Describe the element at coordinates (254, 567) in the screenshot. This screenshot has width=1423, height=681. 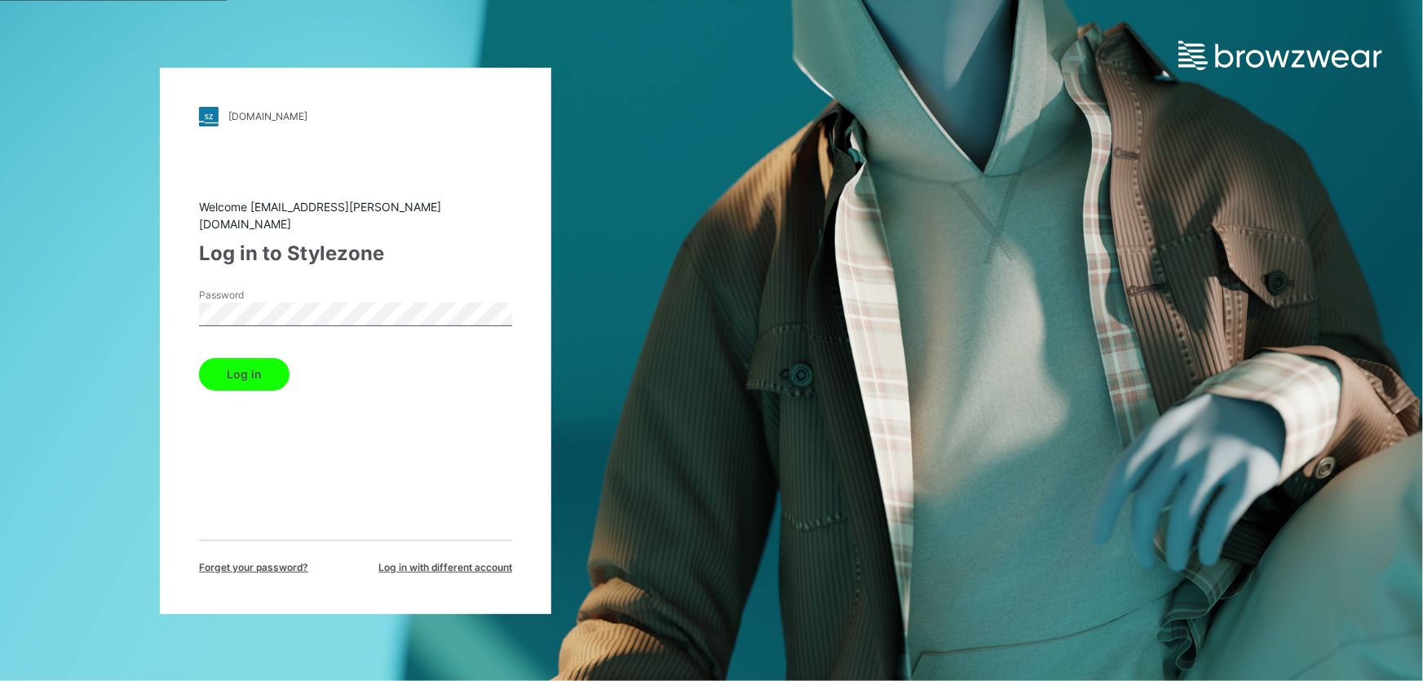
I see `span: Forget your password?` at that location.